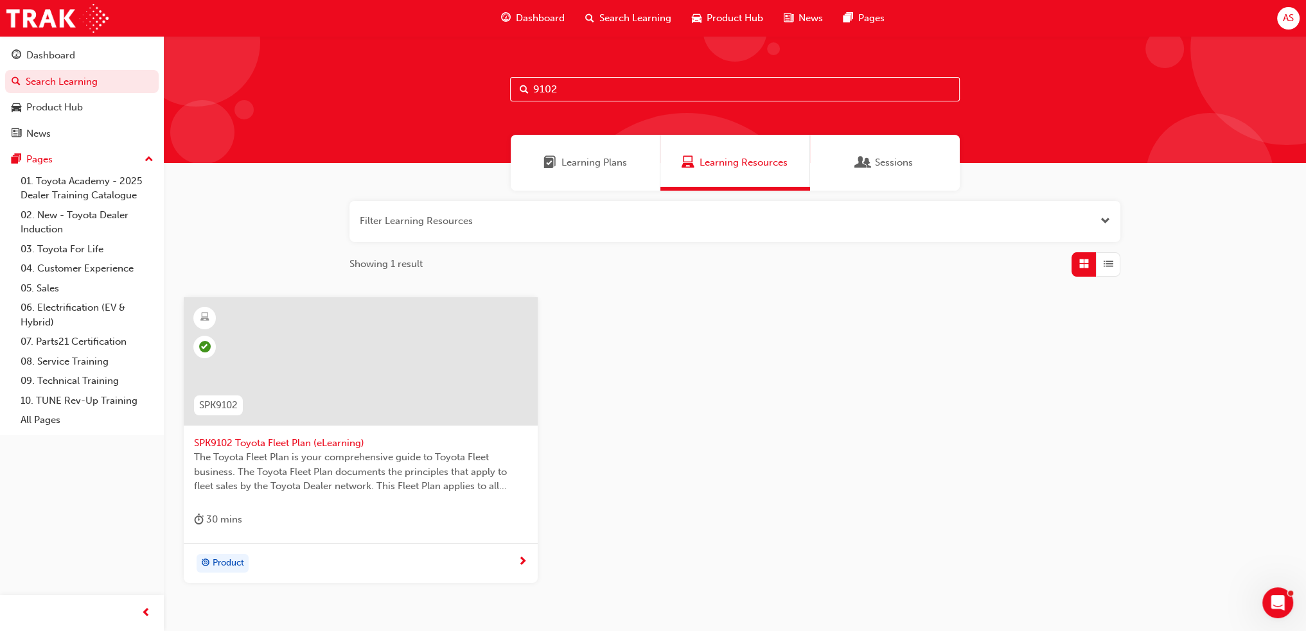 Image resolution: width=1306 pixels, height=631 pixels. What do you see at coordinates (51, 55) in the screenshot?
I see `div: Dashboard` at bounding box center [51, 55].